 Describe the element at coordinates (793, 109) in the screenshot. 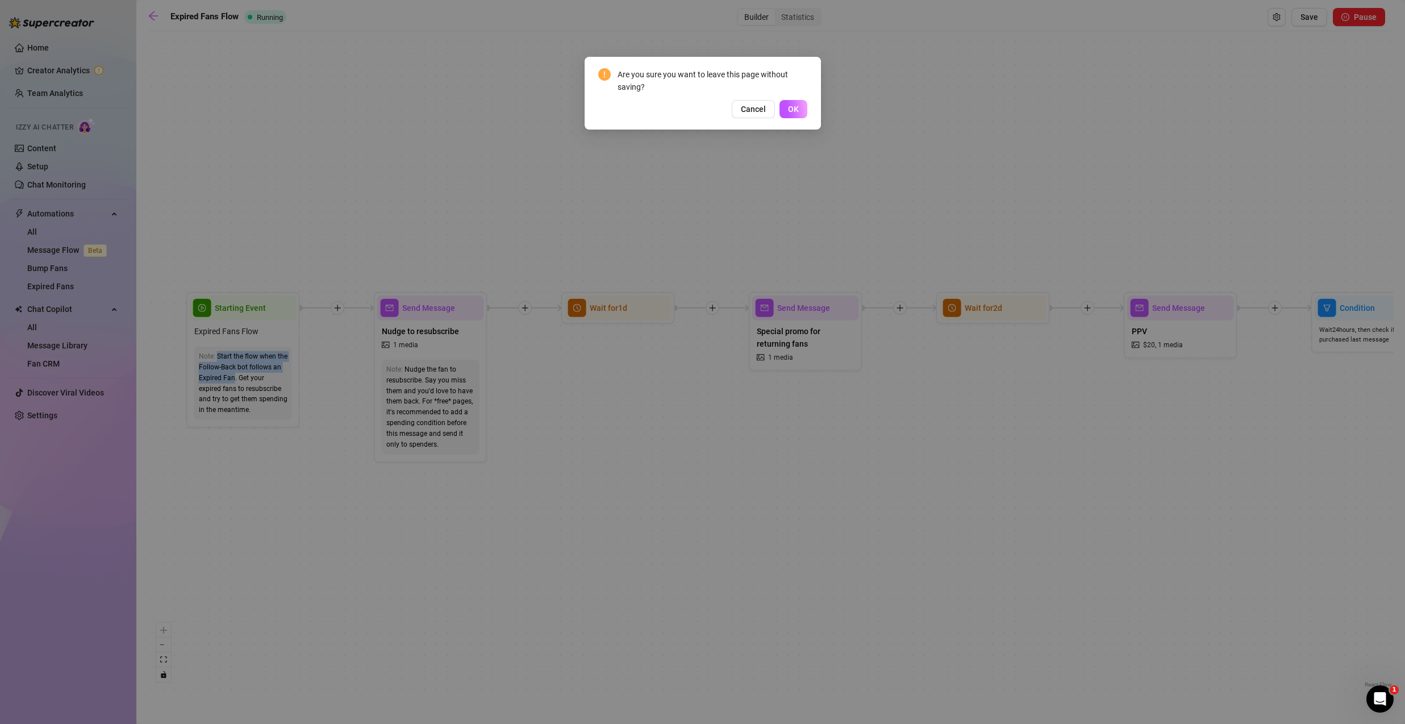

I see `button: OK` at that location.